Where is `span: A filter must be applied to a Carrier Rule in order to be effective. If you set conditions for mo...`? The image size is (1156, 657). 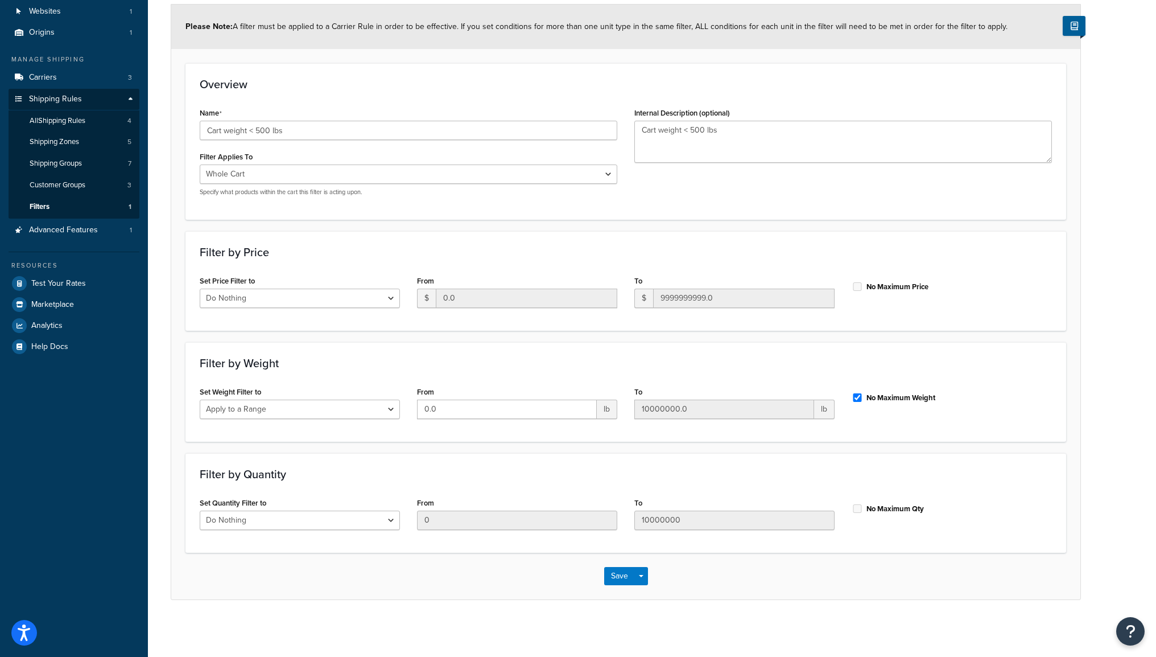 span: A filter must be applied to a Carrier Rule in order to be effective. If you set conditions for mo... is located at coordinates (596, 26).